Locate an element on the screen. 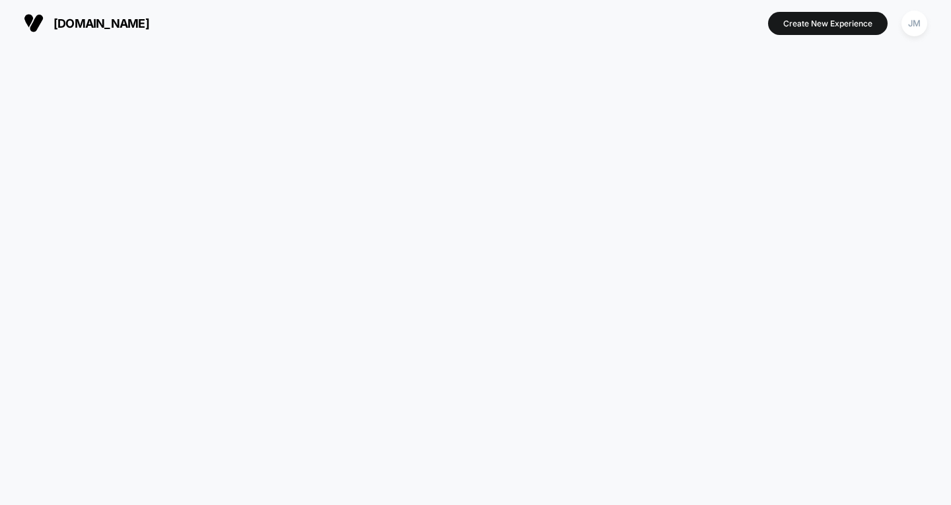  button: JM is located at coordinates (914, 23).